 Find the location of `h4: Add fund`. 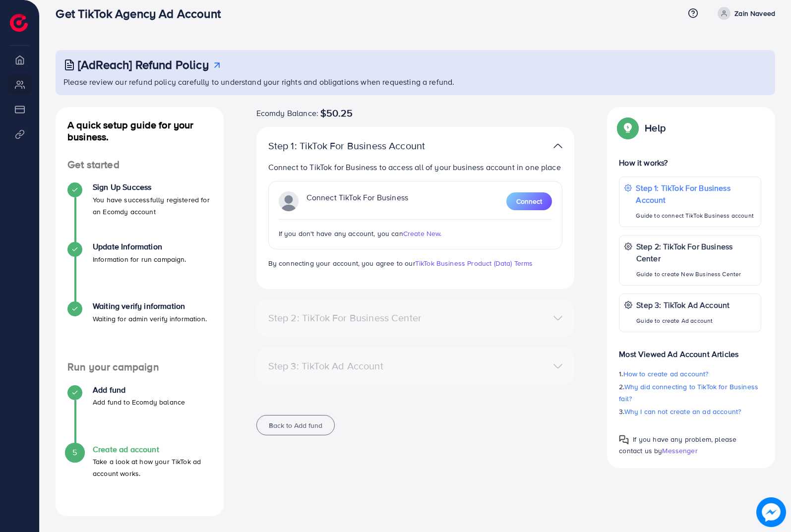

h4: Add fund is located at coordinates (139, 390).